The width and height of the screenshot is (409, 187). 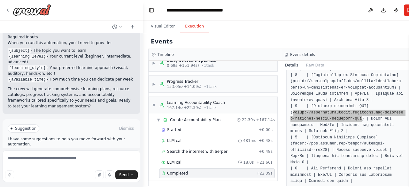 I want to click on h3: Timeline, so click(x=165, y=55).